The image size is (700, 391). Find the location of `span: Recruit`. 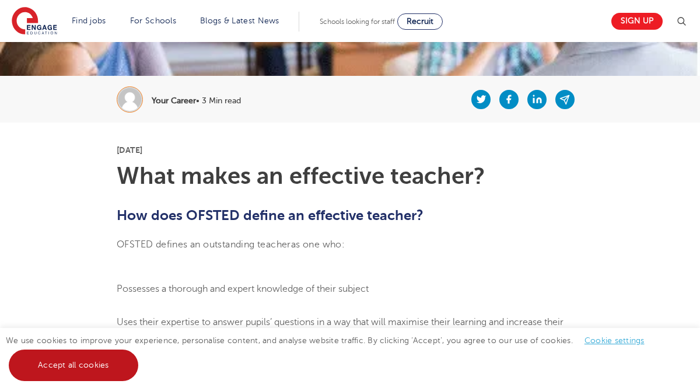

span: Recruit is located at coordinates (420, 21).